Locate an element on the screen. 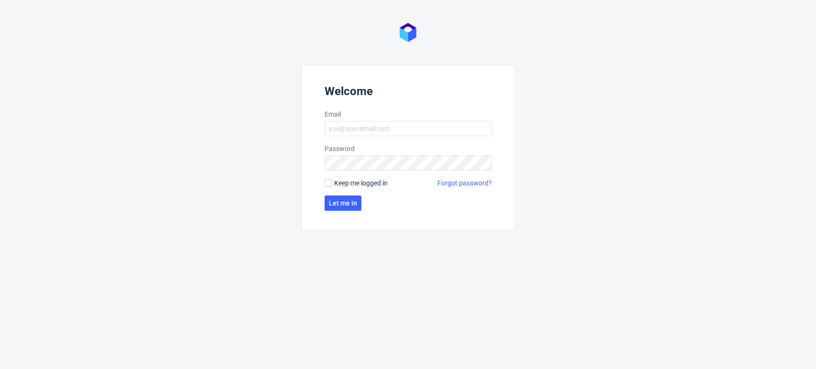 The image size is (816, 369). button: Let me in is located at coordinates (343, 203).